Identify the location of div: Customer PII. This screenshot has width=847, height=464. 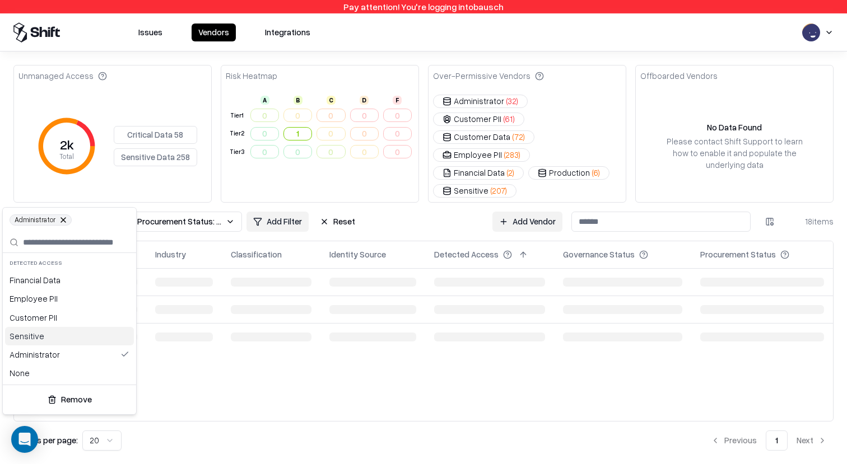
(69, 318).